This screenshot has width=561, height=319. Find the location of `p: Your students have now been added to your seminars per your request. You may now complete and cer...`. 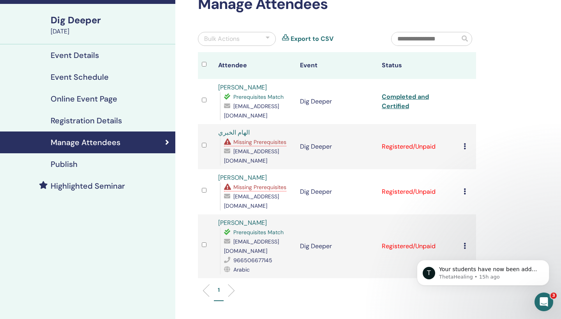

p: Your students have now been added to your seminars per your request. You may now complete and cer... is located at coordinates (84, 26).